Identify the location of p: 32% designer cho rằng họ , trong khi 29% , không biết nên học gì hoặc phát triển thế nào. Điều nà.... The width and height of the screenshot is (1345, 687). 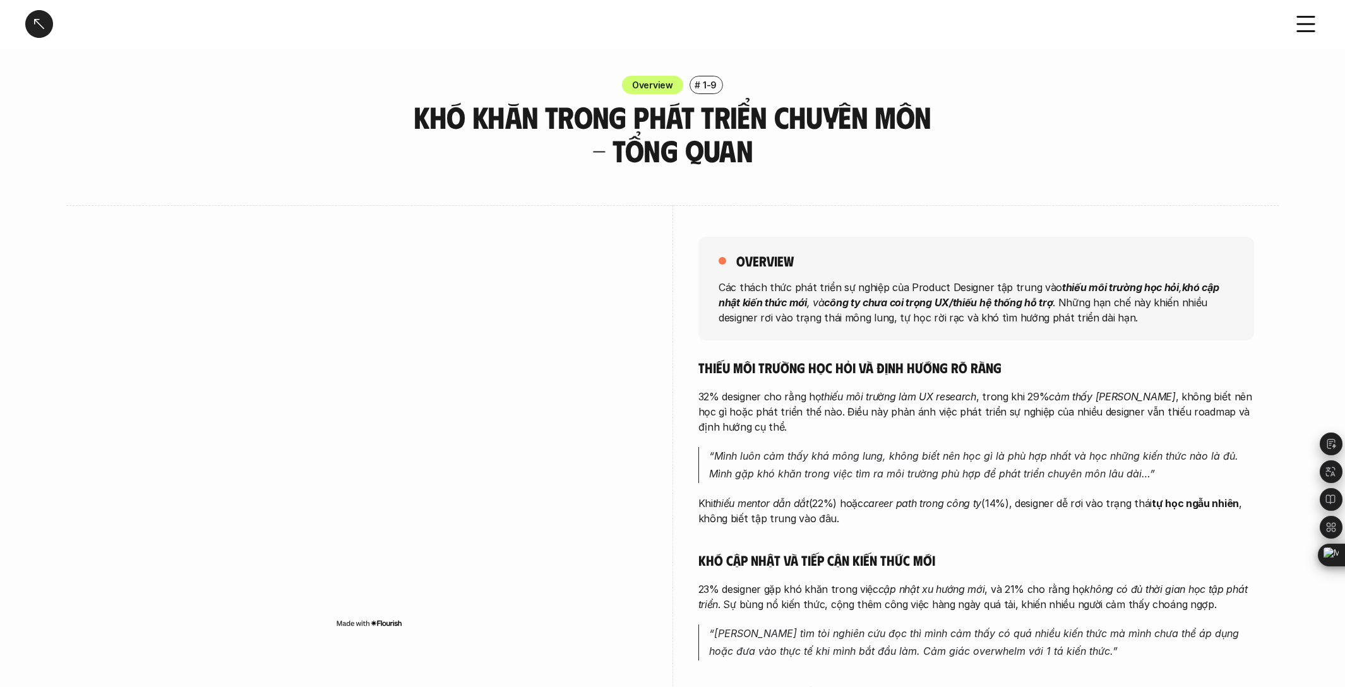
(976, 412).